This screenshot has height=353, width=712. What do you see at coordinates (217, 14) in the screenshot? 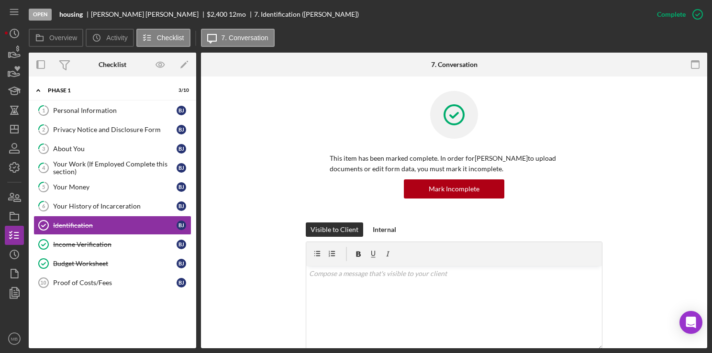
I see `span: $2,400` at bounding box center [217, 14].